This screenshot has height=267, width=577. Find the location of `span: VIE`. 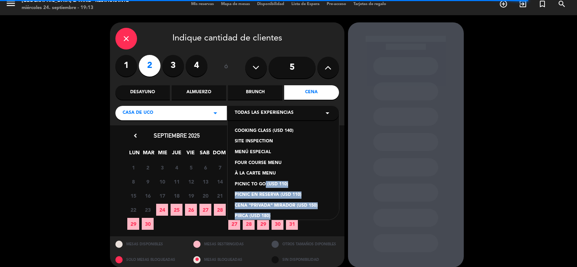

span: VIE is located at coordinates (191, 154).